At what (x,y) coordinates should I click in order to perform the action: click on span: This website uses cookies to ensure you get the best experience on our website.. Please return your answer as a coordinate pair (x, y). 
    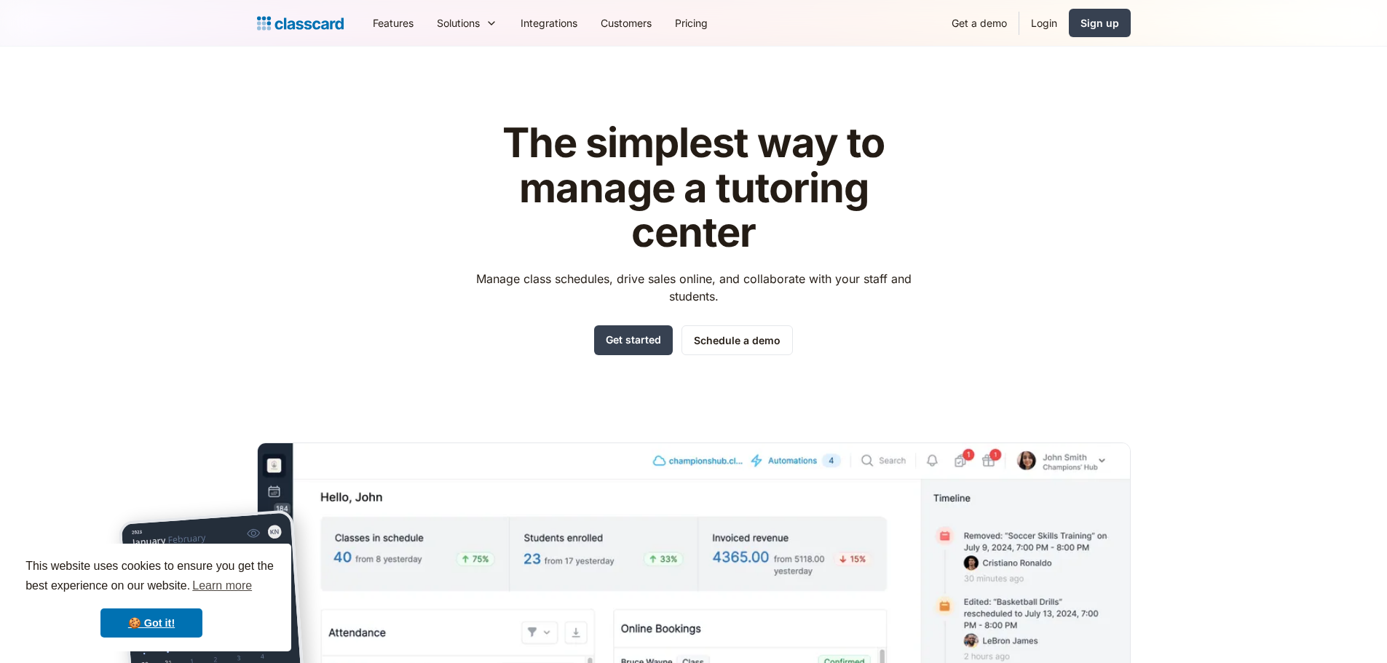
    Looking at the image, I should click on (151, 577).